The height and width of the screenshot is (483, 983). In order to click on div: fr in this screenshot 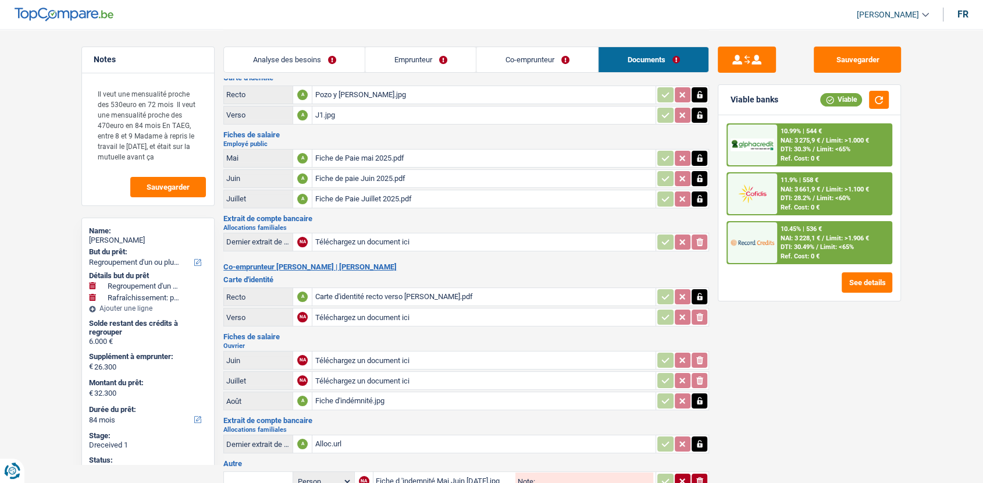, I will do `click(963, 14)`.